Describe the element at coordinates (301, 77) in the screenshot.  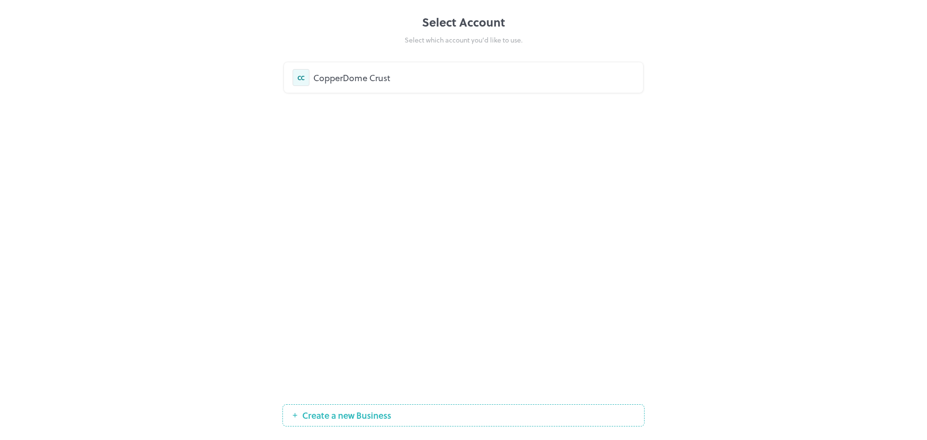
I see `div: CC` at that location.